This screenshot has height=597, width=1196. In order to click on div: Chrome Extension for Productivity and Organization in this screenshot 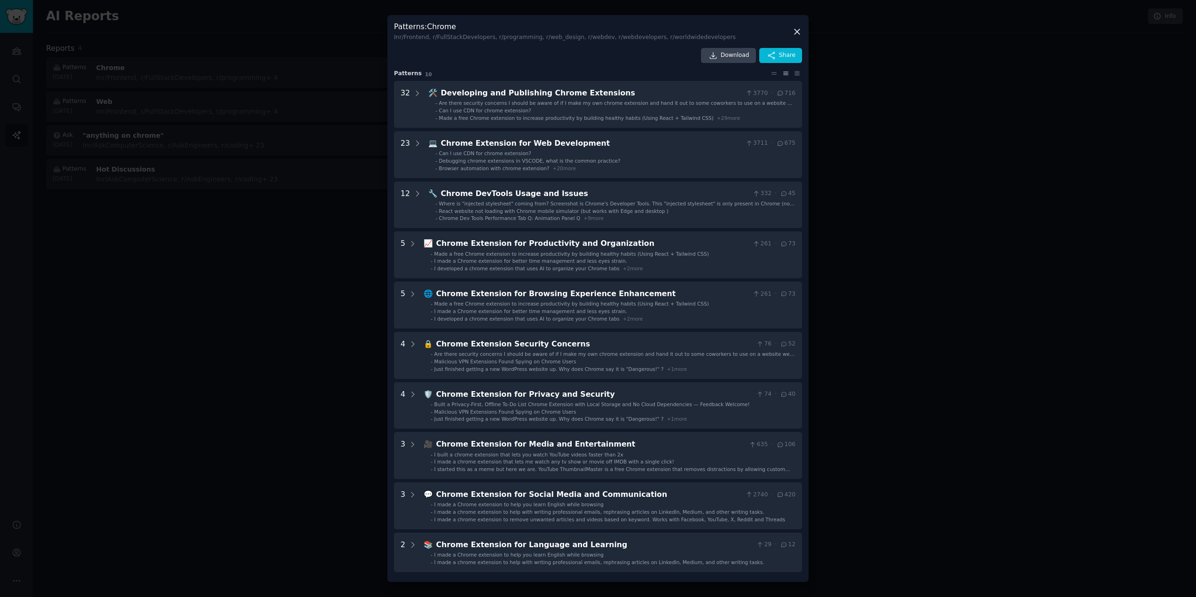, I will do `click(593, 244)`.